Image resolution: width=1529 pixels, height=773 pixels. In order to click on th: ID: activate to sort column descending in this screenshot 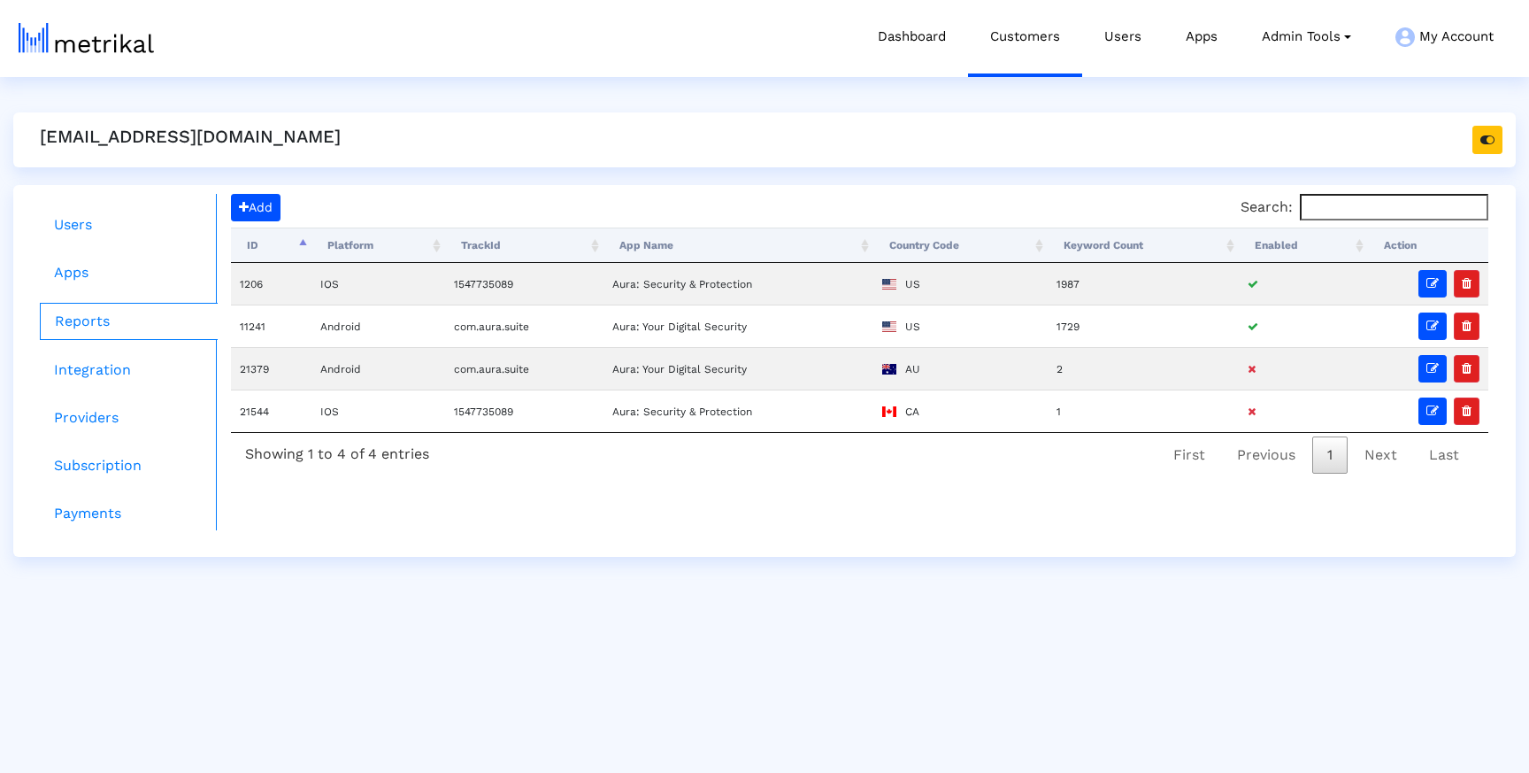, I will do `click(271, 245)`.